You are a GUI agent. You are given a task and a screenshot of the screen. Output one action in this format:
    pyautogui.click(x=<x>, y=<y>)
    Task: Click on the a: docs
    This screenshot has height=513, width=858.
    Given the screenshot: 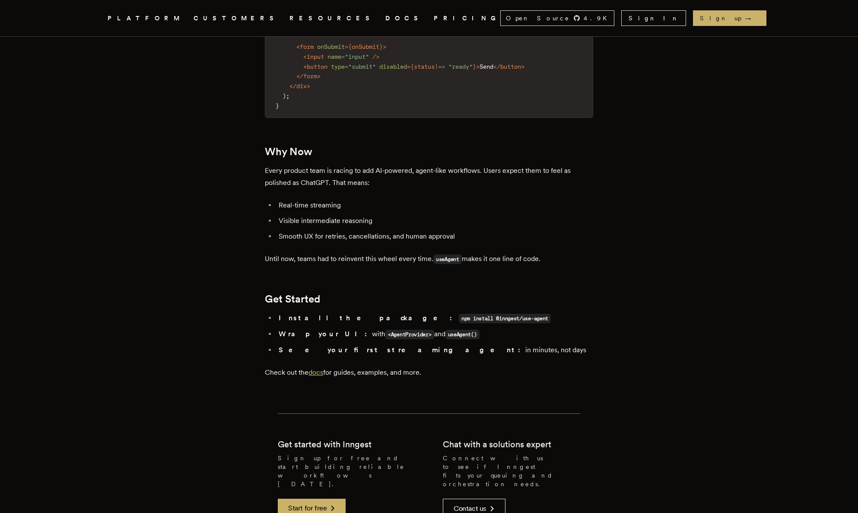 What is the action you would take?
    pyautogui.click(x=316, y=372)
    